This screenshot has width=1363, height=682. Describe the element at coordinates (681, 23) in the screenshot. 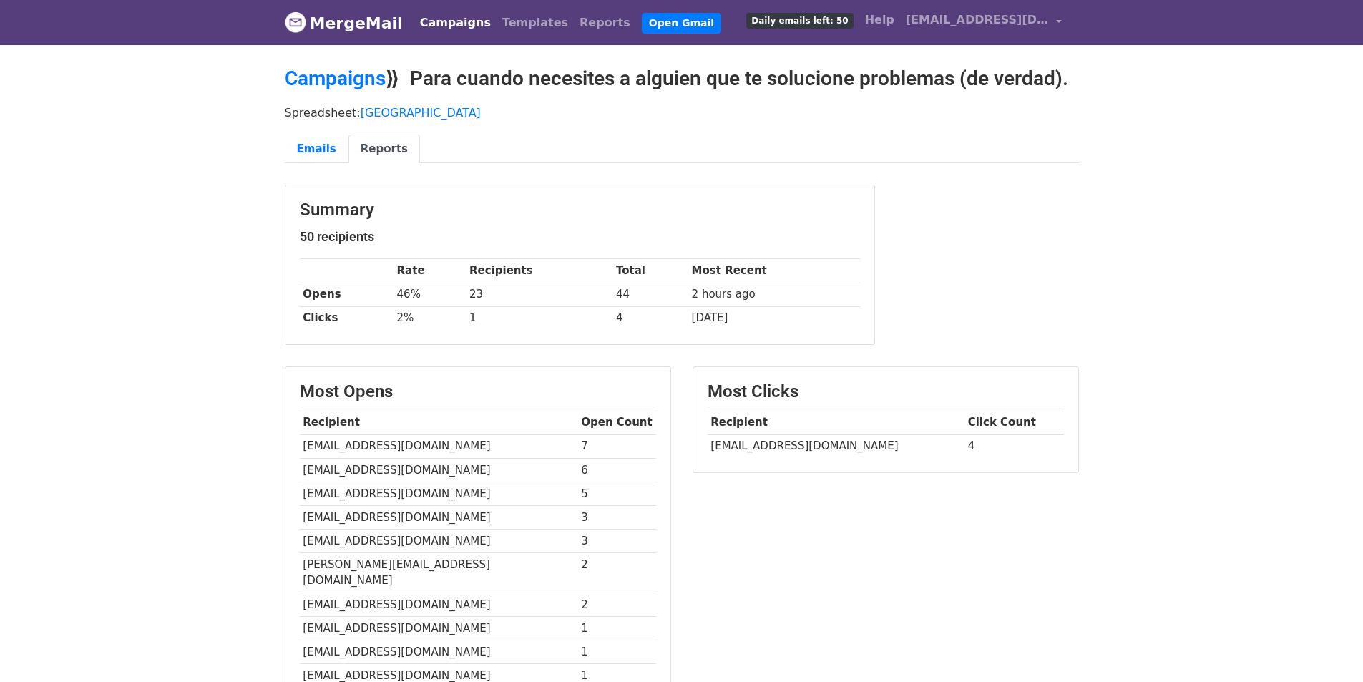

I see `a: Open Gmail` at that location.